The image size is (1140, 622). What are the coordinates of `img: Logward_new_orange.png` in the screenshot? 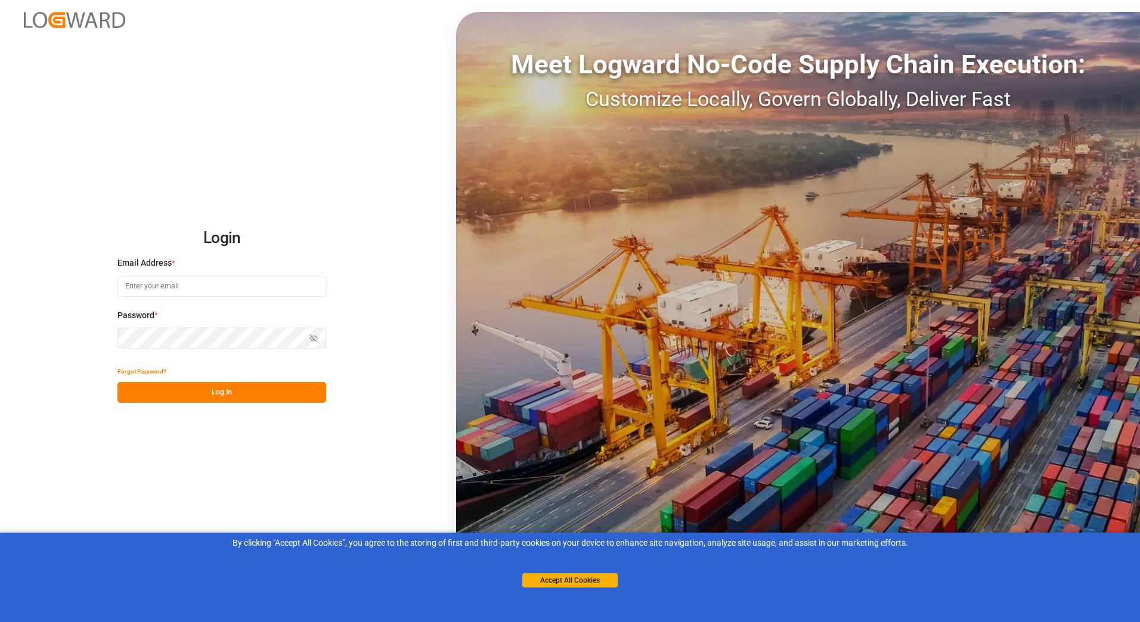 It's located at (75, 20).